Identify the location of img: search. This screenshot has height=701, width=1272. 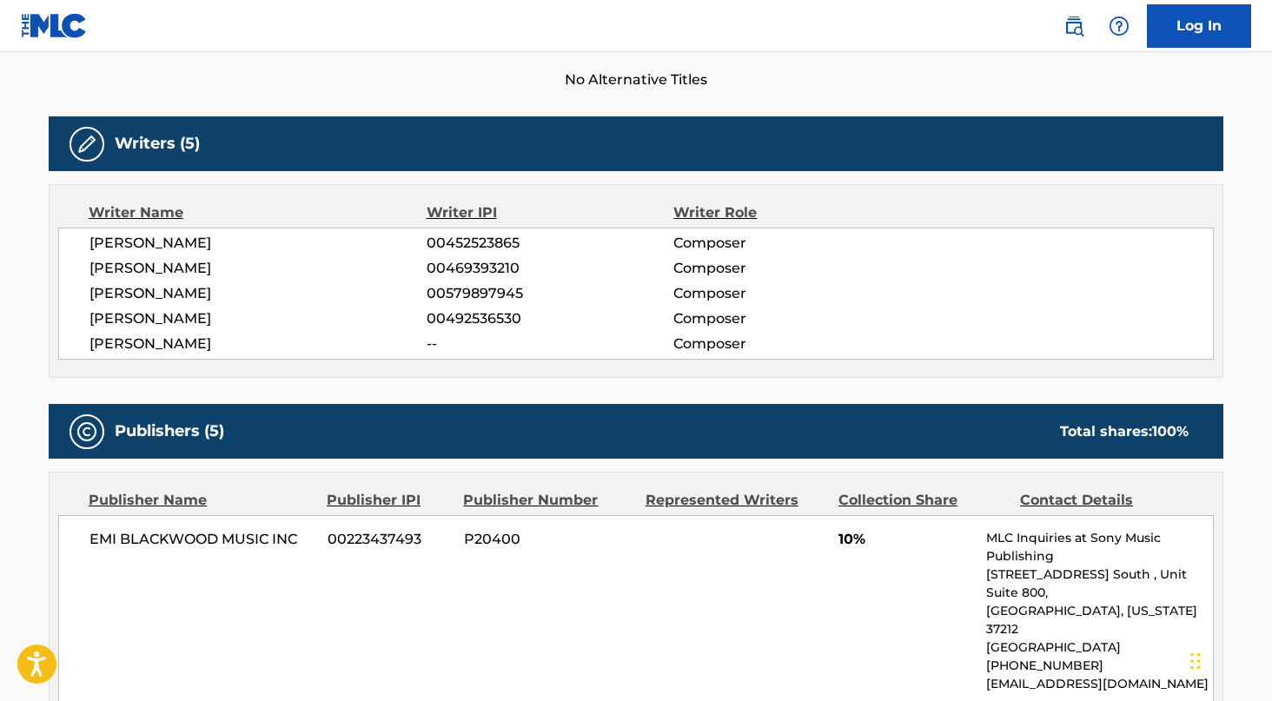
(1074, 26).